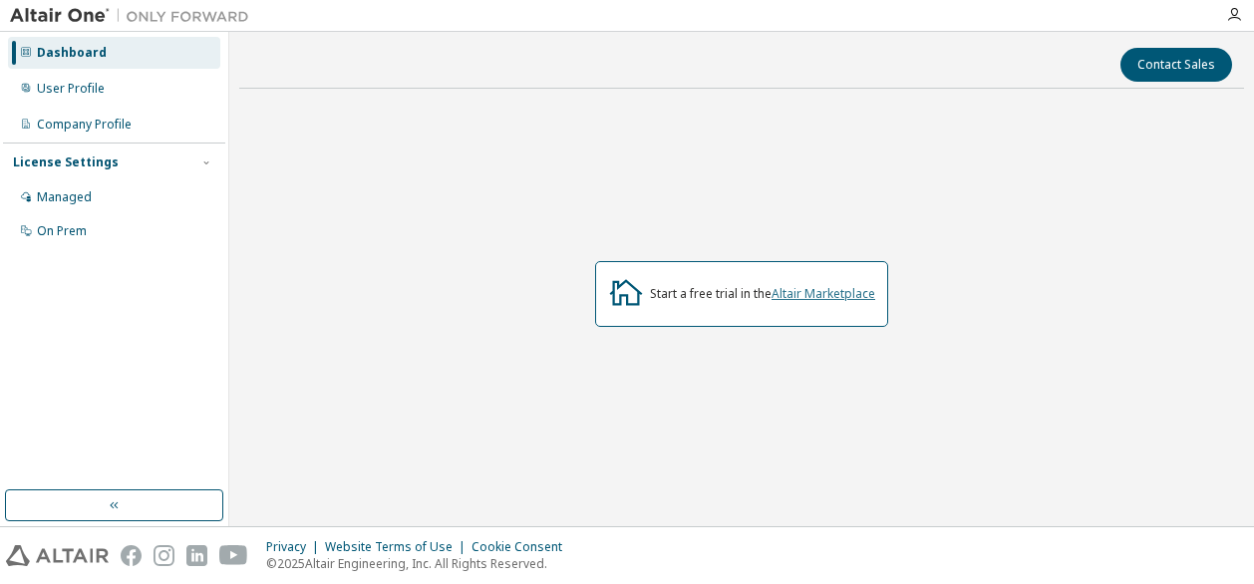  Describe the element at coordinates (131, 555) in the screenshot. I see `img: facebook.svg` at that location.